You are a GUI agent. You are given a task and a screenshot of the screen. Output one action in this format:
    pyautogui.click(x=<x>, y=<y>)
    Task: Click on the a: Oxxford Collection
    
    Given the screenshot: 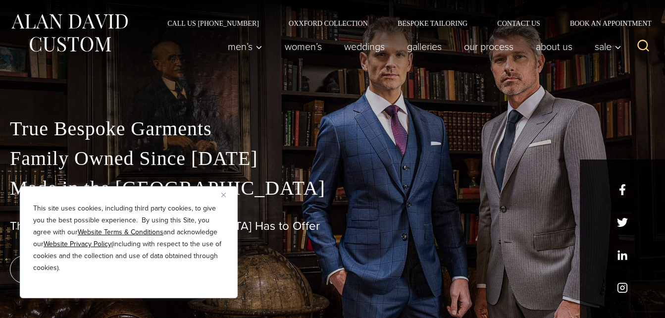 What is the action you would take?
    pyautogui.click(x=328, y=23)
    